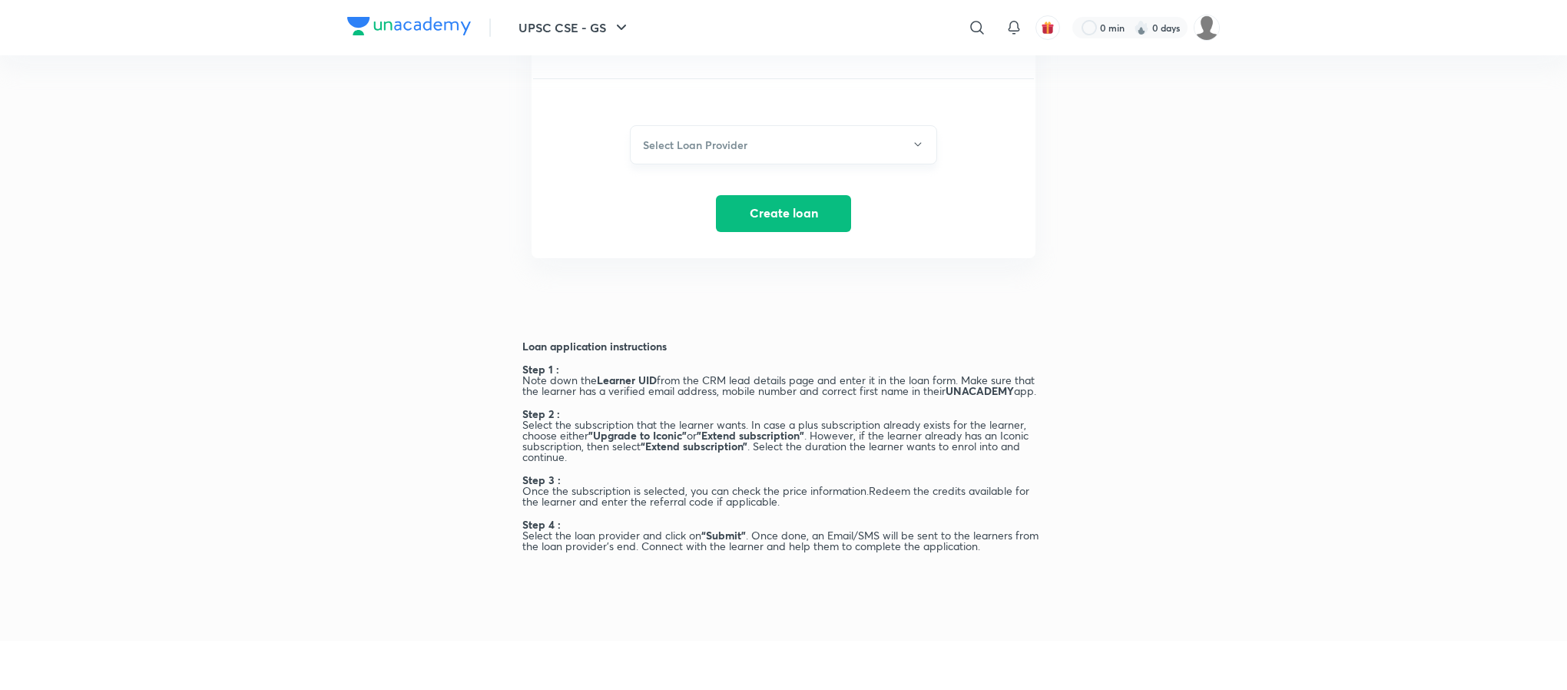  Describe the element at coordinates (627, 379) in the screenshot. I see `strong: Learner UID` at that location.